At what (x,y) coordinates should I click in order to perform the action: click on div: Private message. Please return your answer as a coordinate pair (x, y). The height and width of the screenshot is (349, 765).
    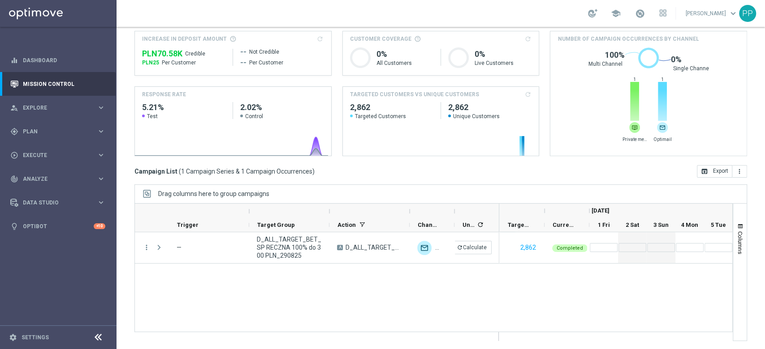
    Looking at the image, I should click on (634, 128).